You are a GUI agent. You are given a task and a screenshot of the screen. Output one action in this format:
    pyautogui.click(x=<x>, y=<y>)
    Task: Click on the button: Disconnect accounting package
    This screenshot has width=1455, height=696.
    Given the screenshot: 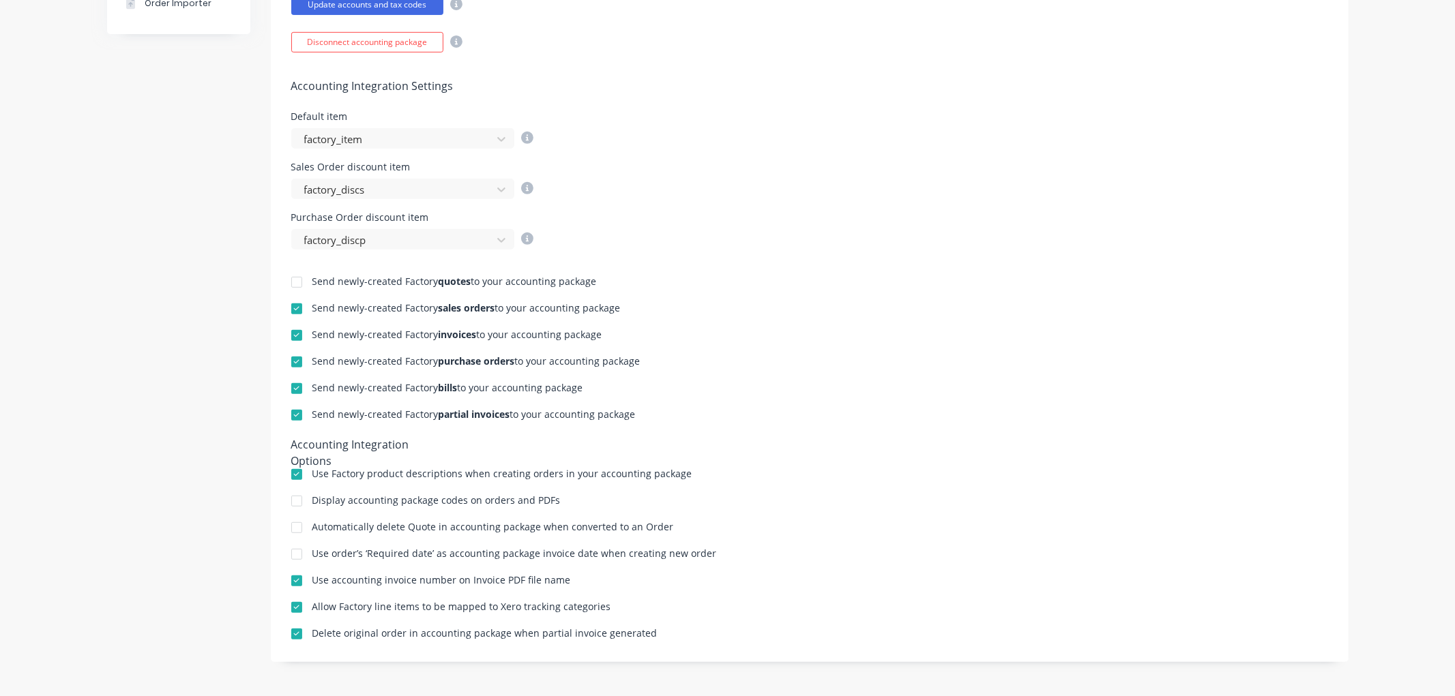 What is the action you would take?
    pyautogui.click(x=367, y=42)
    